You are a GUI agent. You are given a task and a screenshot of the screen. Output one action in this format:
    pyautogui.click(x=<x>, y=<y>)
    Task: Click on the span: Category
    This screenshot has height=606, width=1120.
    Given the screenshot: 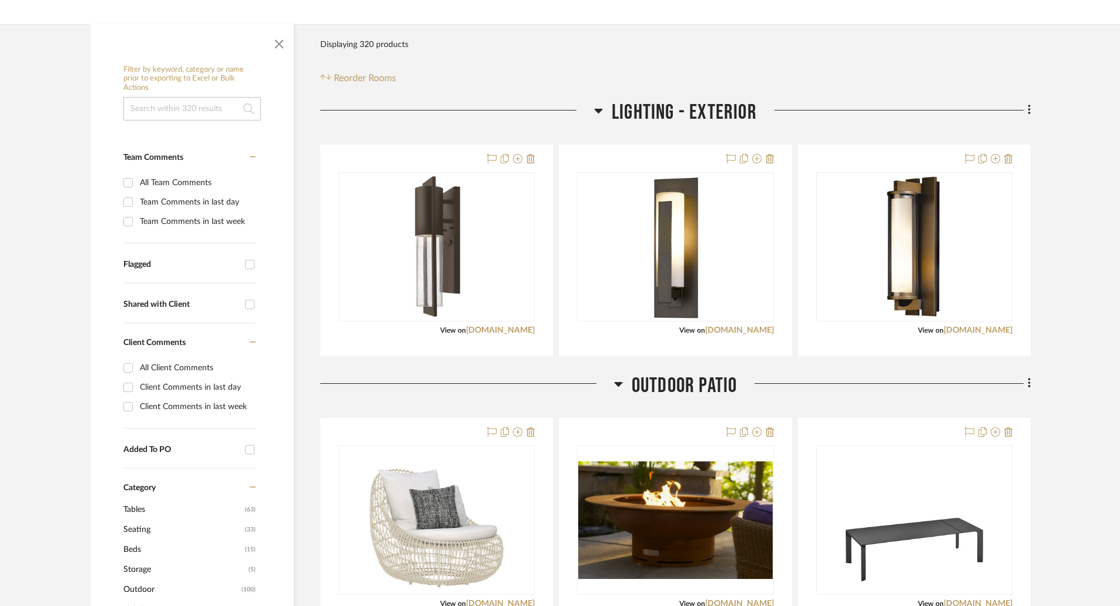 What is the action you would take?
    pyautogui.click(x=139, y=488)
    